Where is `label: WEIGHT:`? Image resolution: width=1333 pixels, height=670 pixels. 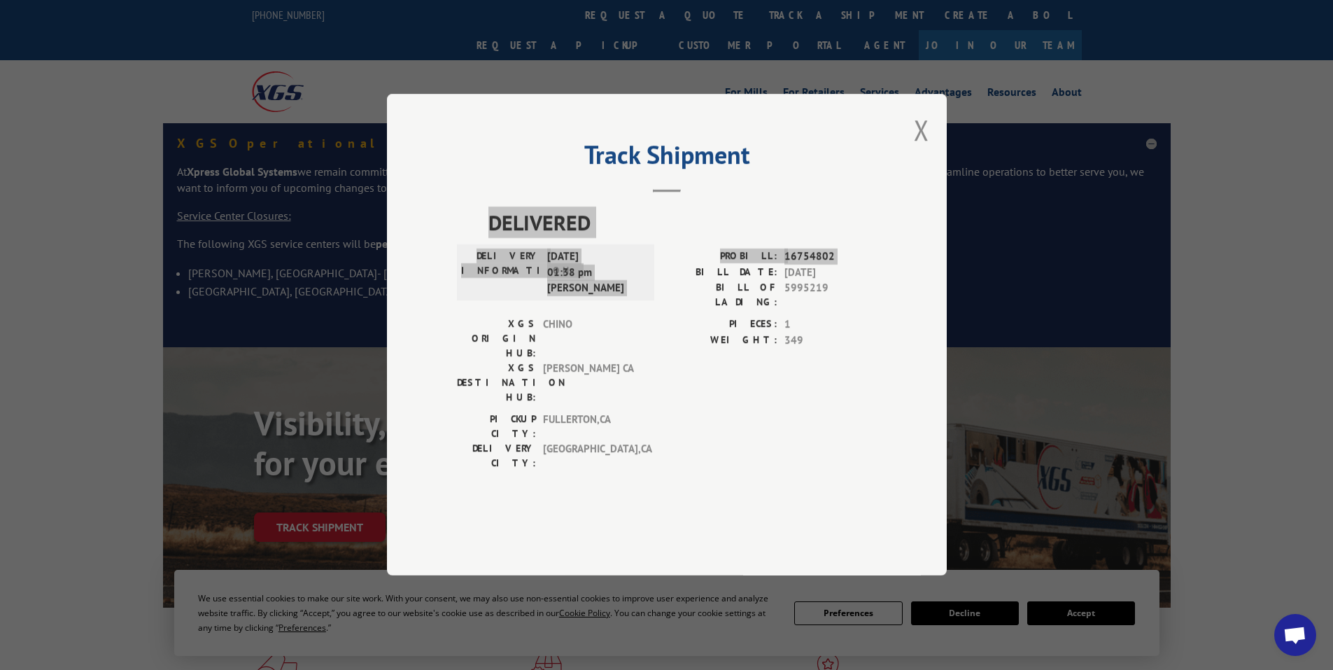
label: WEIGHT: is located at coordinates (722, 340).